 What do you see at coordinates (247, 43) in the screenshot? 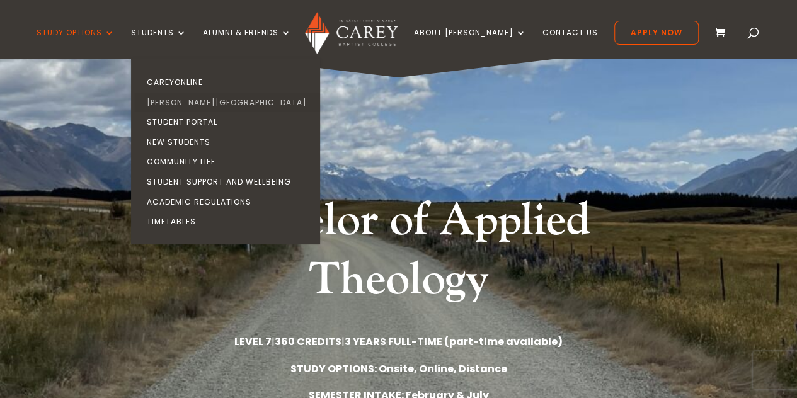
I see `a: Alumni & Friends` at bounding box center [247, 43].